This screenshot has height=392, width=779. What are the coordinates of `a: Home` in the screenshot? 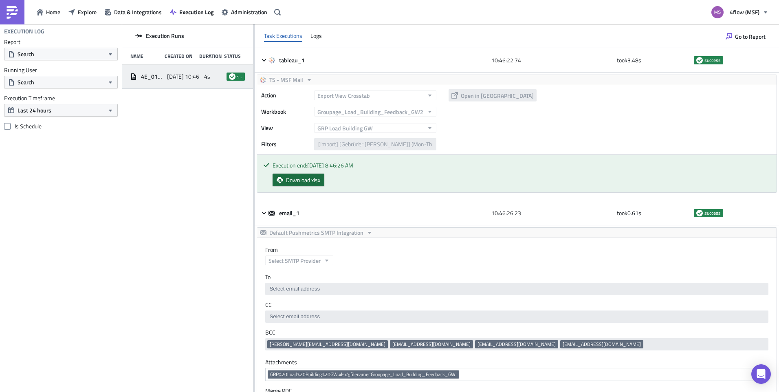 It's located at (49, 12).